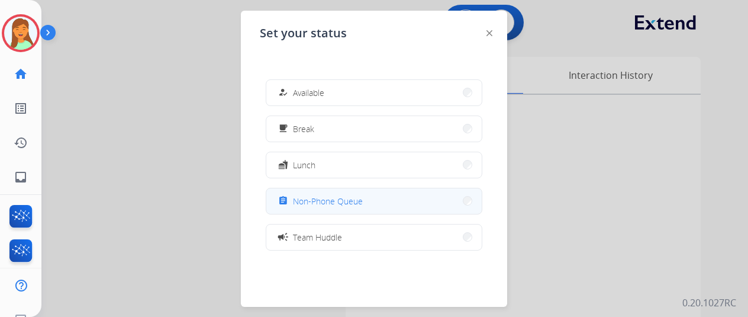 This screenshot has width=748, height=317. I want to click on span: Available, so click(308, 92).